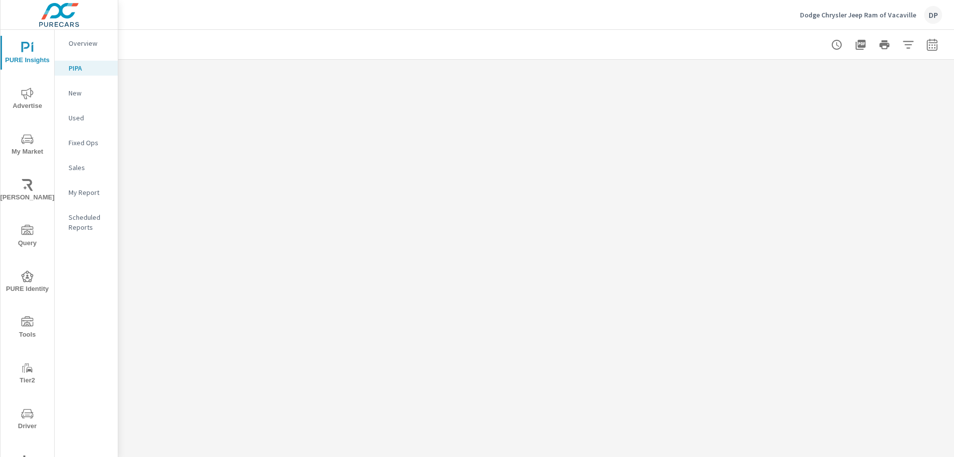 This screenshot has height=457, width=954. Describe the element at coordinates (89, 68) in the screenshot. I see `p: PIPA` at that location.